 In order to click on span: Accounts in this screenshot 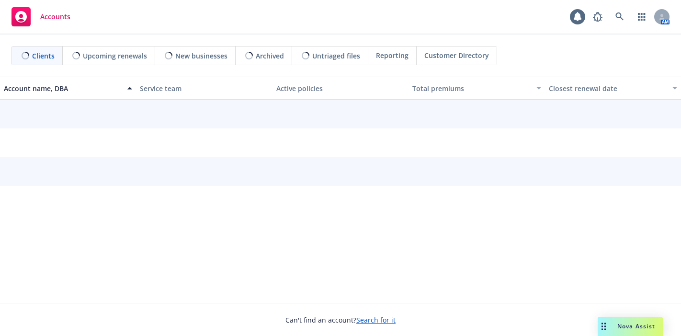, I will do `click(55, 17)`.